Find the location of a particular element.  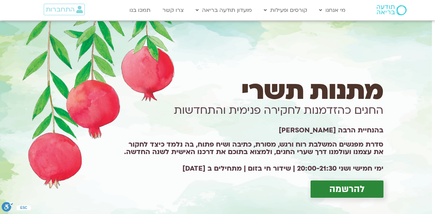

a: צרו קשר is located at coordinates (173, 10).